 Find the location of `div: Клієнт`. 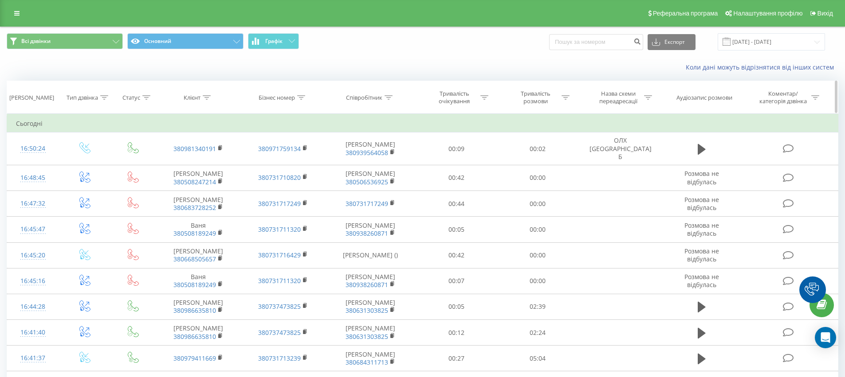

div: Клієнт is located at coordinates (192, 98).